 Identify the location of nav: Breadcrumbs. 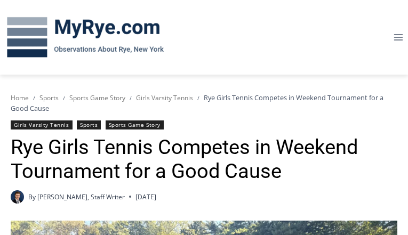
(204, 103).